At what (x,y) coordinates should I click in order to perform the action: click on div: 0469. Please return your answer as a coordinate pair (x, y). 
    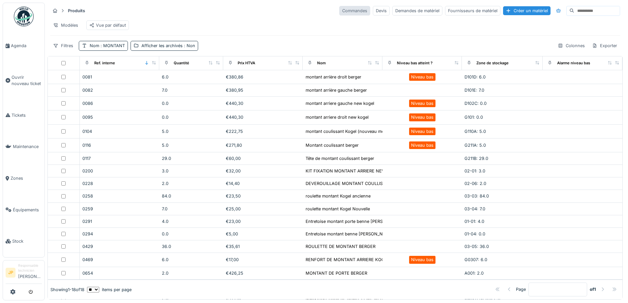
    Looking at the image, I should click on (120, 259).